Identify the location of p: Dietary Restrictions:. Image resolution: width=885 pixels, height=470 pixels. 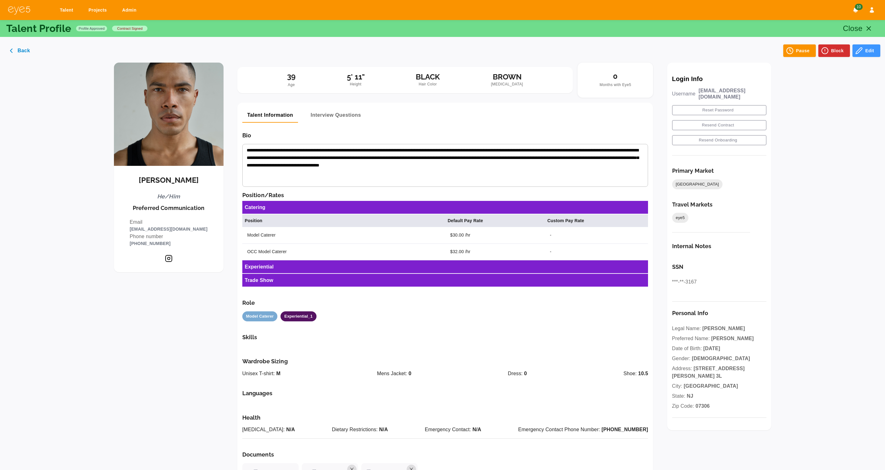
(360, 430).